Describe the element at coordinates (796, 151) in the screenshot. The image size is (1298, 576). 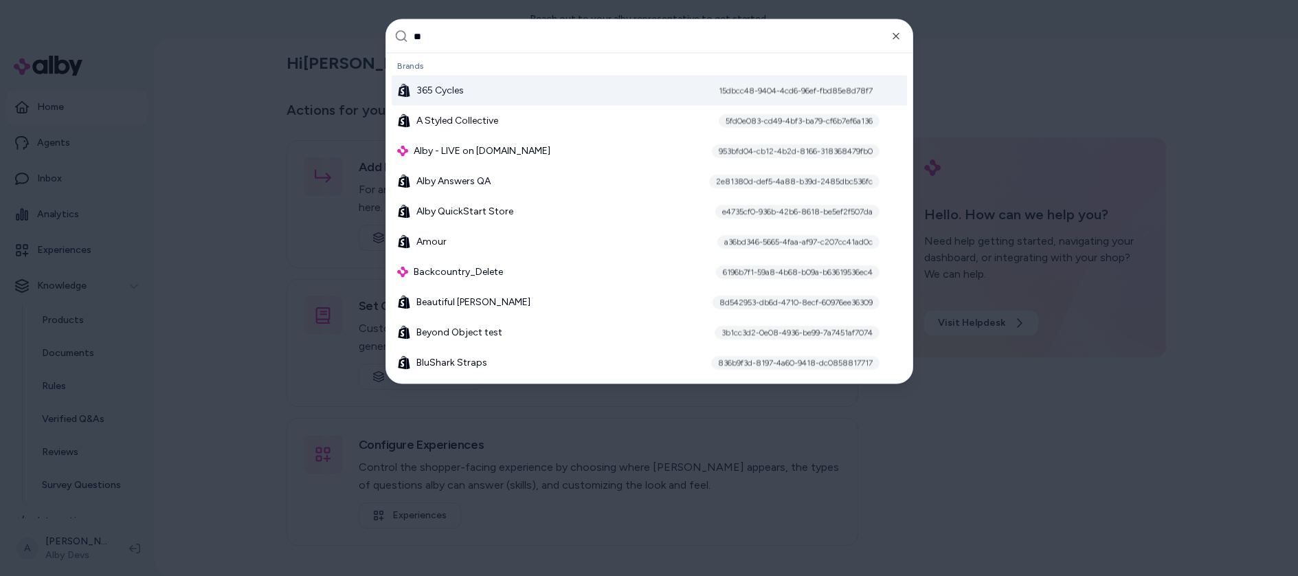
I see `div: 953bfd04-cb12-4b2d-8166-318368479fb0` at that location.